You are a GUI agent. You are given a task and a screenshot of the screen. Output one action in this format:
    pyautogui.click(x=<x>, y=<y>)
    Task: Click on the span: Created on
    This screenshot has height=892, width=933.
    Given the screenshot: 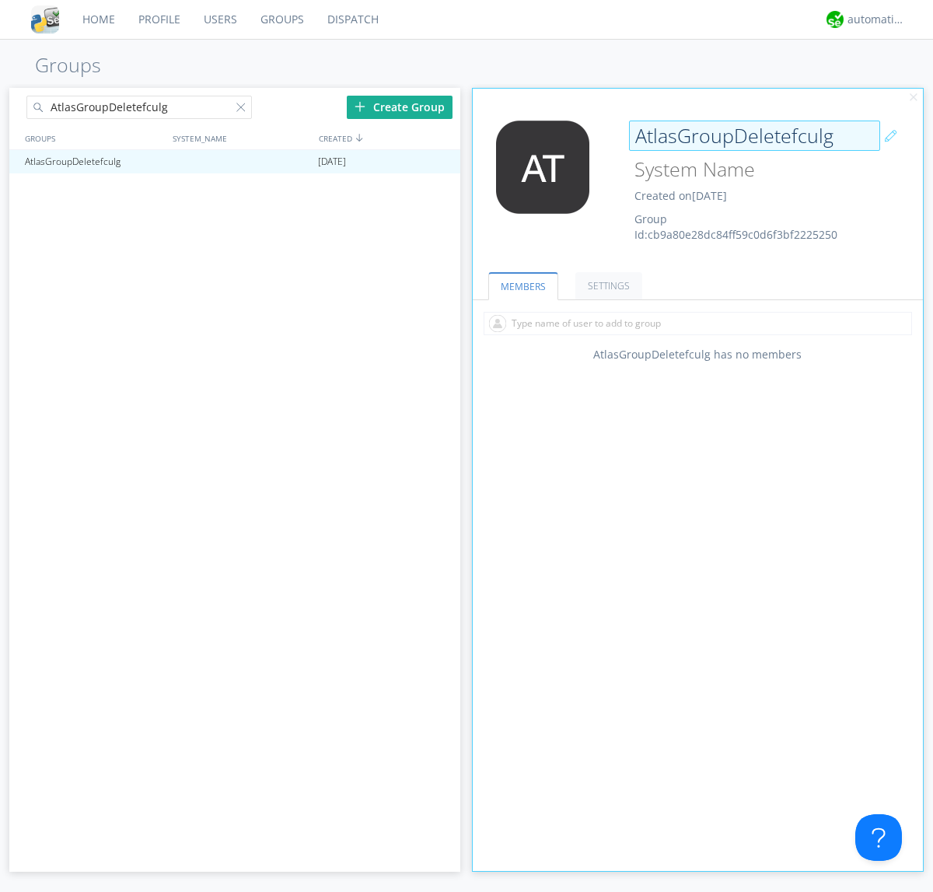 What is the action you would take?
    pyautogui.click(x=680, y=195)
    